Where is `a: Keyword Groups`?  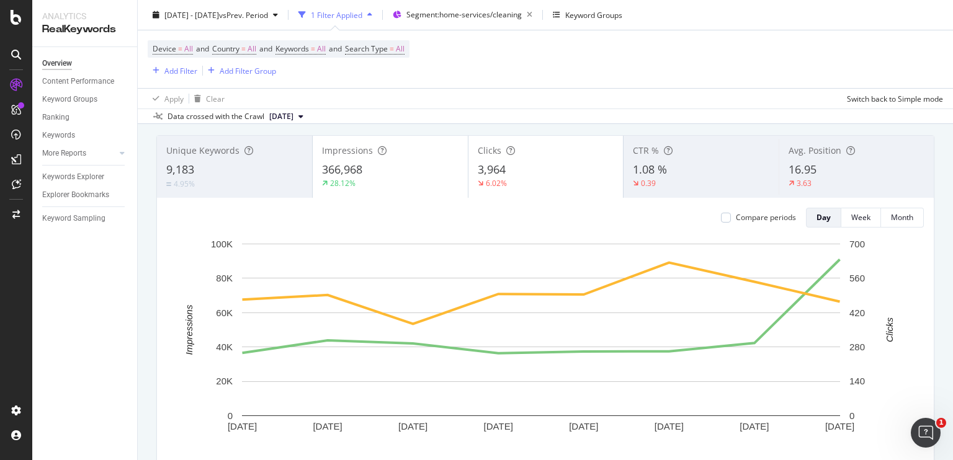
a: Keyword Groups is located at coordinates (85, 99).